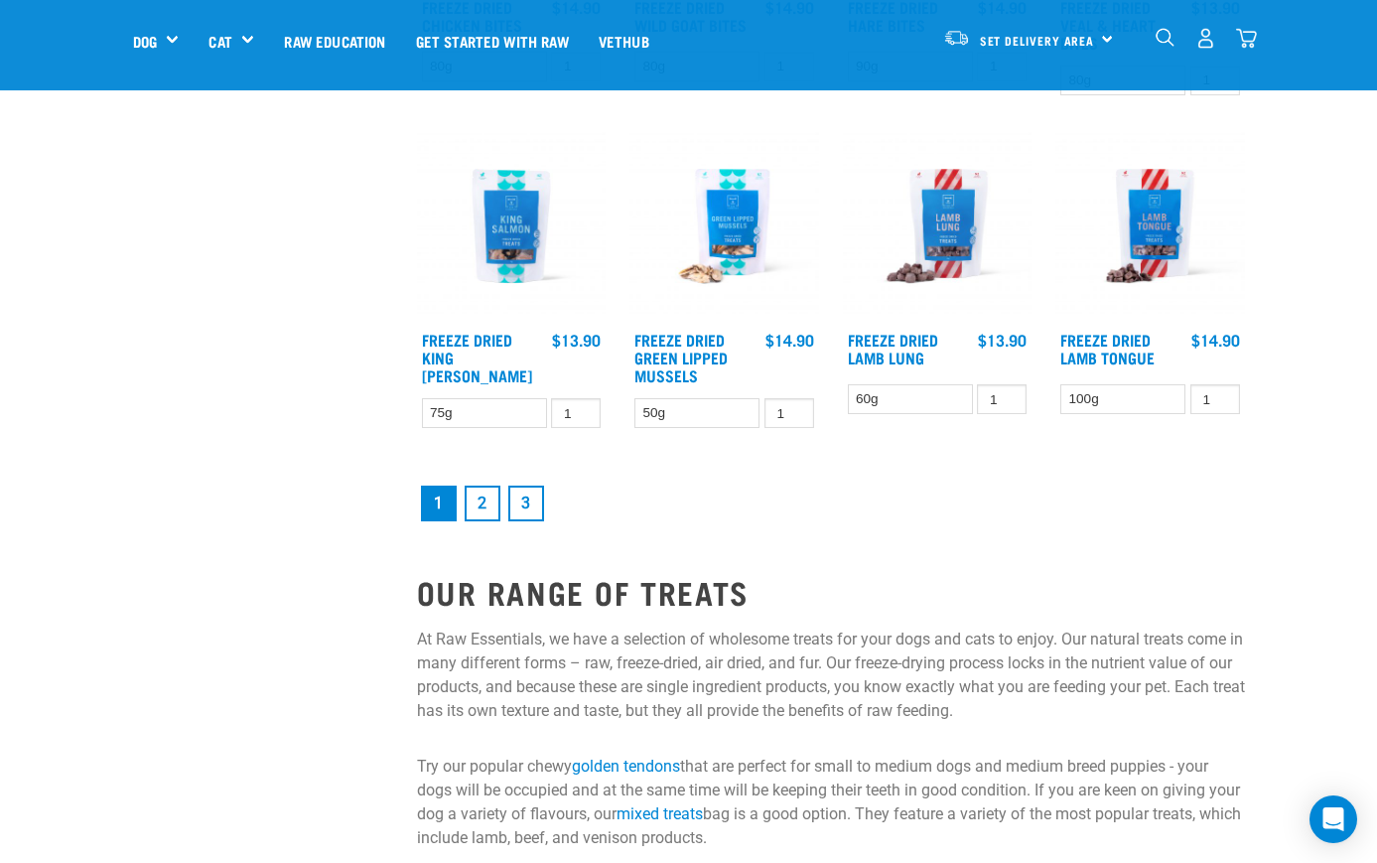 The height and width of the screenshot is (863, 1377). Describe the element at coordinates (1246, 38) in the screenshot. I see `img: home-icon@2x.png` at that location.